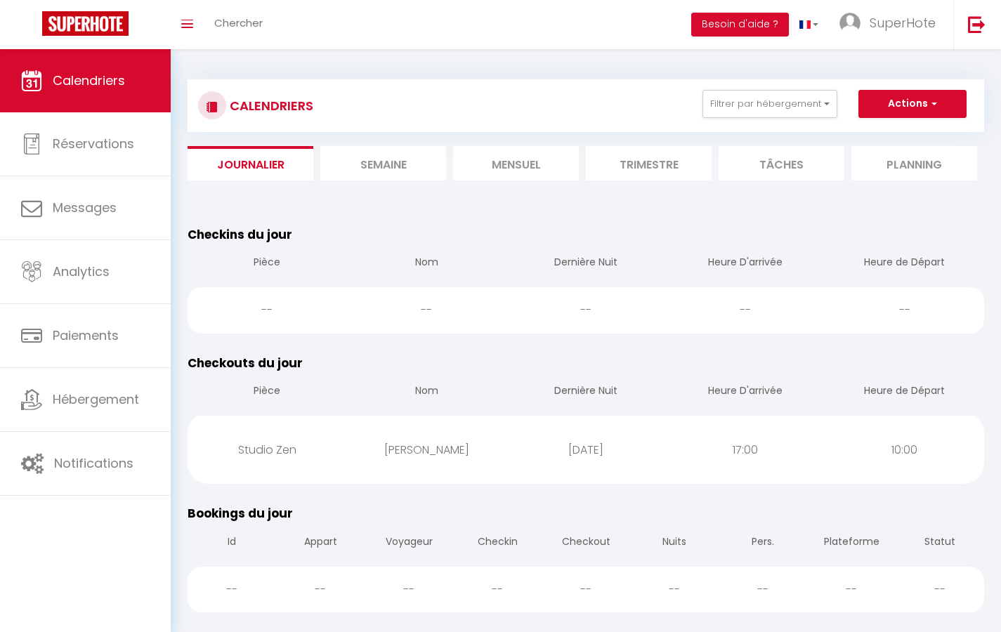 The image size is (1001, 632). What do you see at coordinates (84, 207) in the screenshot?
I see `span: Messages` at bounding box center [84, 207].